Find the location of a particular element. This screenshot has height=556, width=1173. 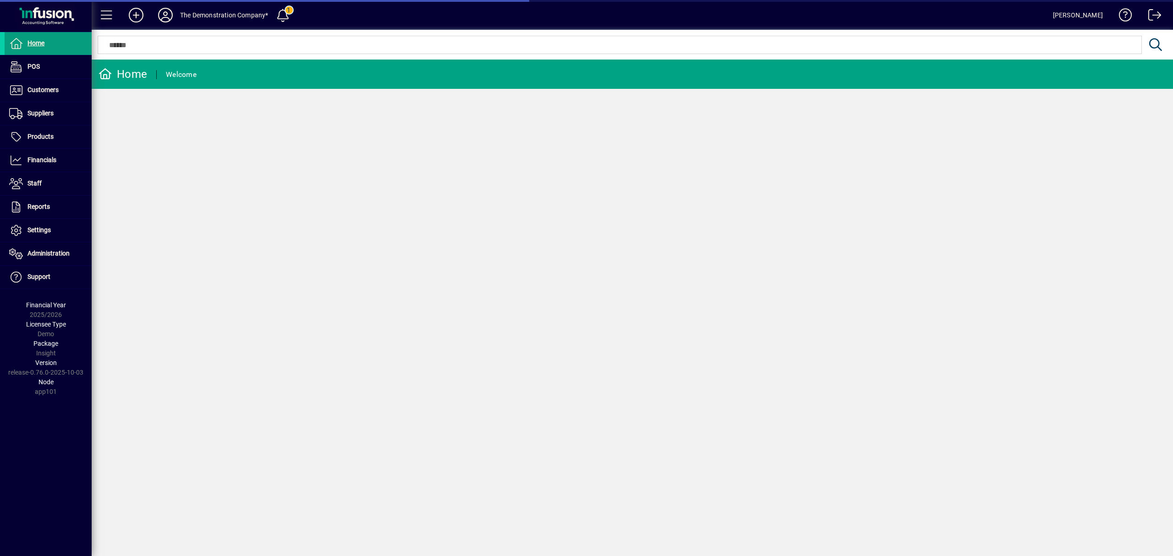

span: Financial Year is located at coordinates (46, 305).